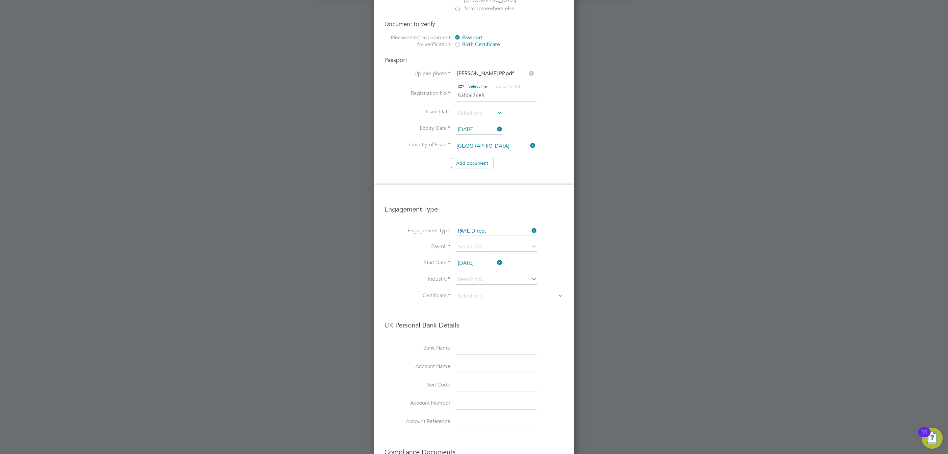 The width and height of the screenshot is (948, 454). Describe the element at coordinates (417, 295) in the screenshot. I see `label: Certificate` at that location.